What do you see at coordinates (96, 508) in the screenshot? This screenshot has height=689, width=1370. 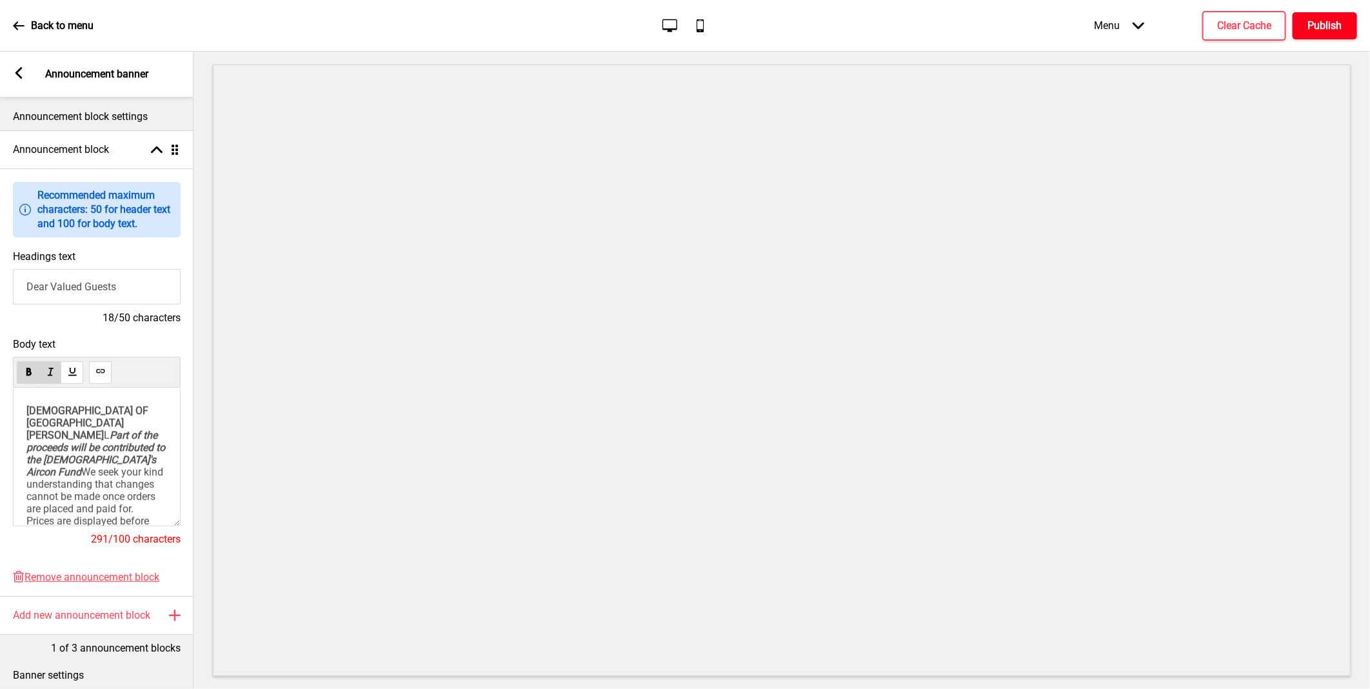 I see `span: We seek your kind understanding that changes cannot be made once orders are placed and paid for. ...` at bounding box center [96, 508].